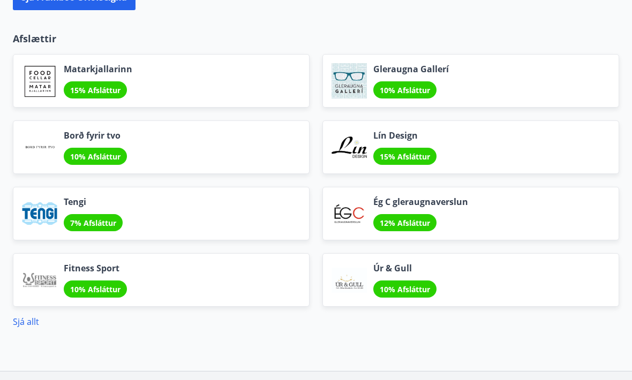  Describe the element at coordinates (95, 136) in the screenshot. I see `span: Borð fyrir tvo` at that location.